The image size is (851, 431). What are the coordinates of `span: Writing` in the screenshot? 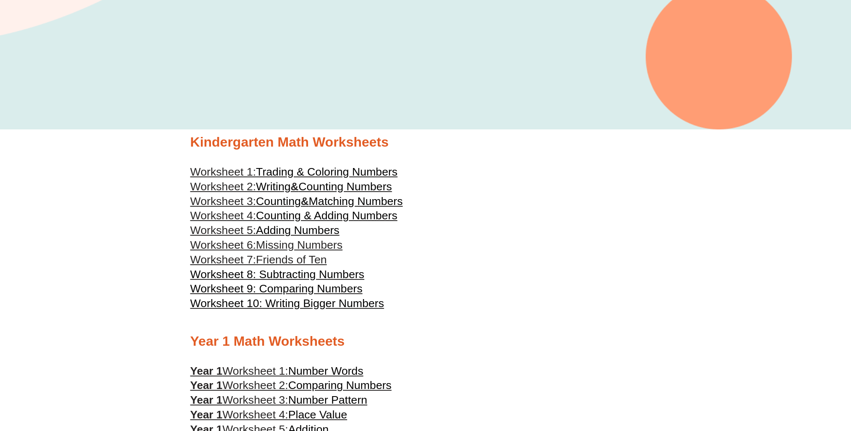 It's located at (273, 187).